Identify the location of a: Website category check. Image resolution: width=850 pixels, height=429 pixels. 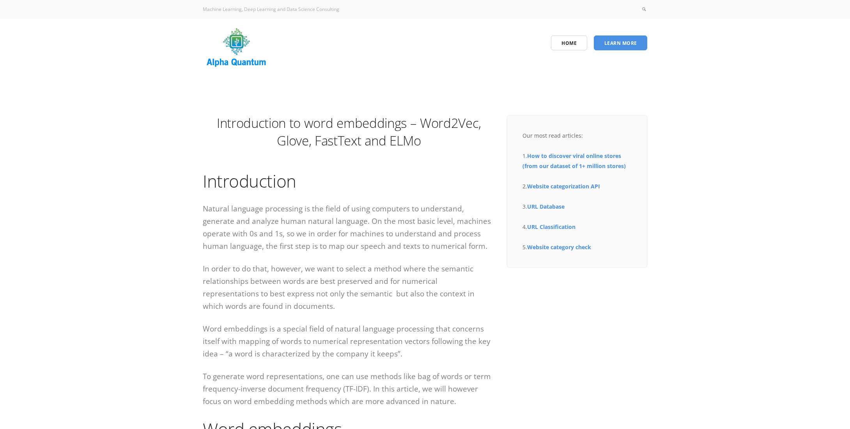
(559, 247).